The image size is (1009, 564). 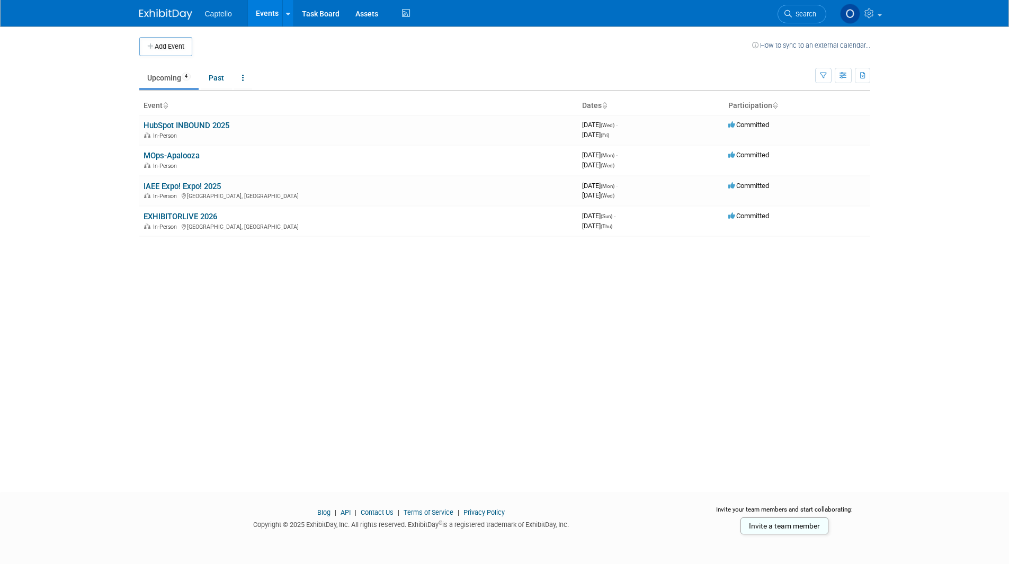 I want to click on th: Event, so click(x=359, y=106).